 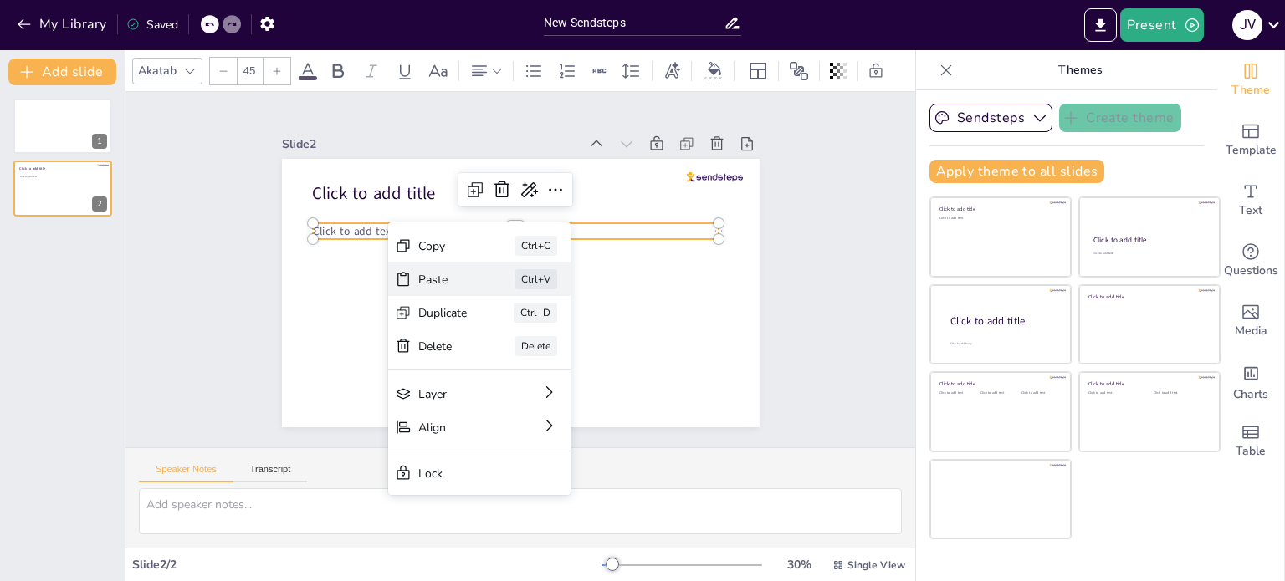 What do you see at coordinates (1017, 172) in the screenshot?
I see `button: Apply theme to all slides` at bounding box center [1017, 172].